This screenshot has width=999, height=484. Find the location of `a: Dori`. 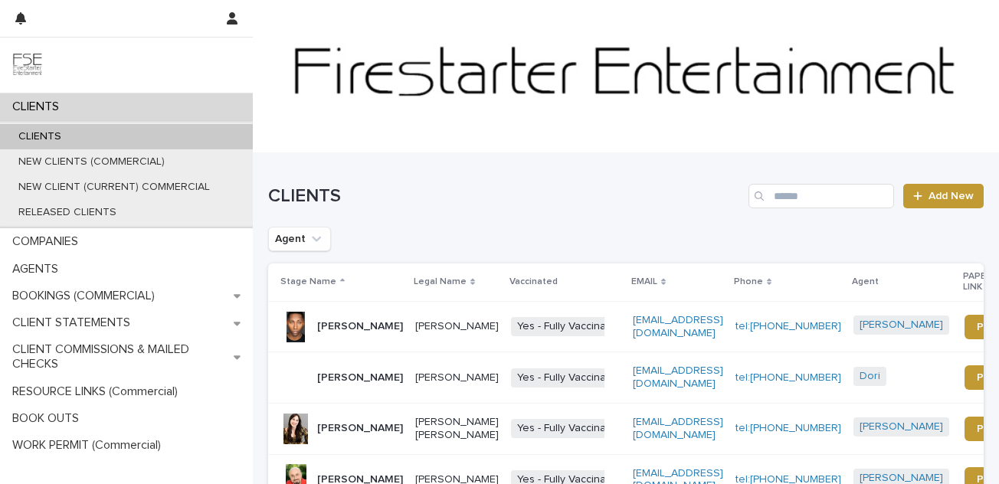

a: Dori is located at coordinates (869, 376).